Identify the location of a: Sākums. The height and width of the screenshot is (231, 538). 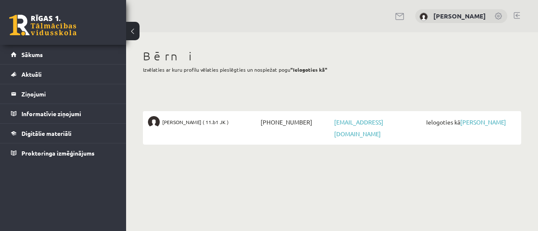
(63, 55).